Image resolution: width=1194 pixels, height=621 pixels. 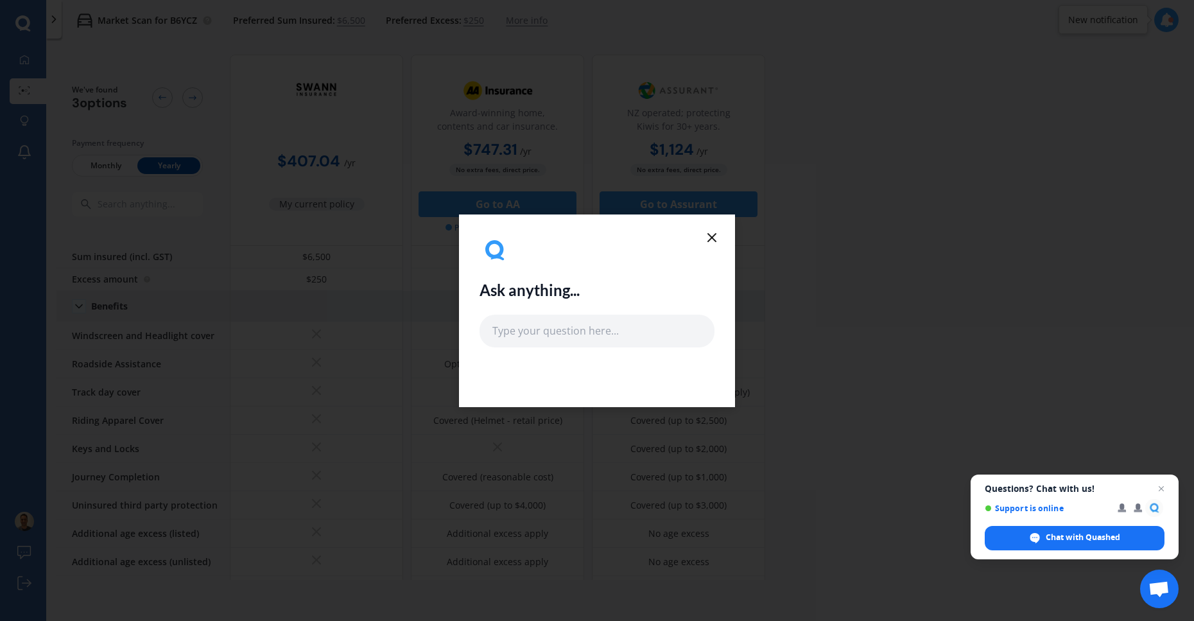 What do you see at coordinates (1083, 537) in the screenshot?
I see `span: Chat with Quashed` at bounding box center [1083, 537].